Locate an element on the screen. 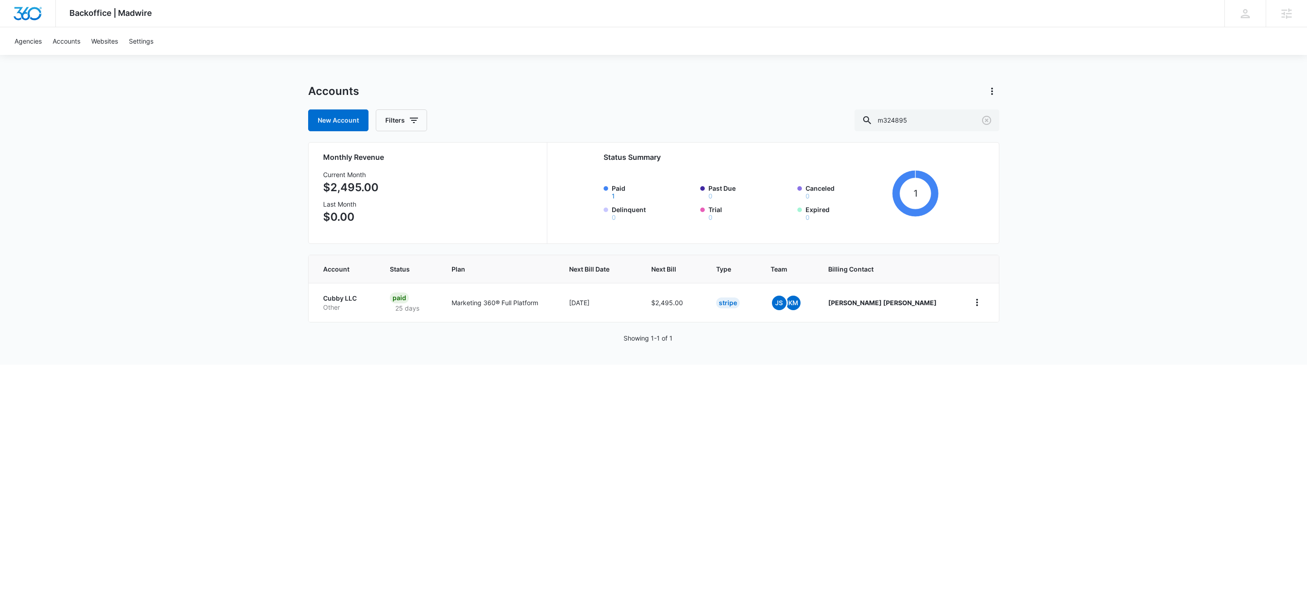 The image size is (1307, 594). h2: Monthly Revenue is located at coordinates (429, 157).